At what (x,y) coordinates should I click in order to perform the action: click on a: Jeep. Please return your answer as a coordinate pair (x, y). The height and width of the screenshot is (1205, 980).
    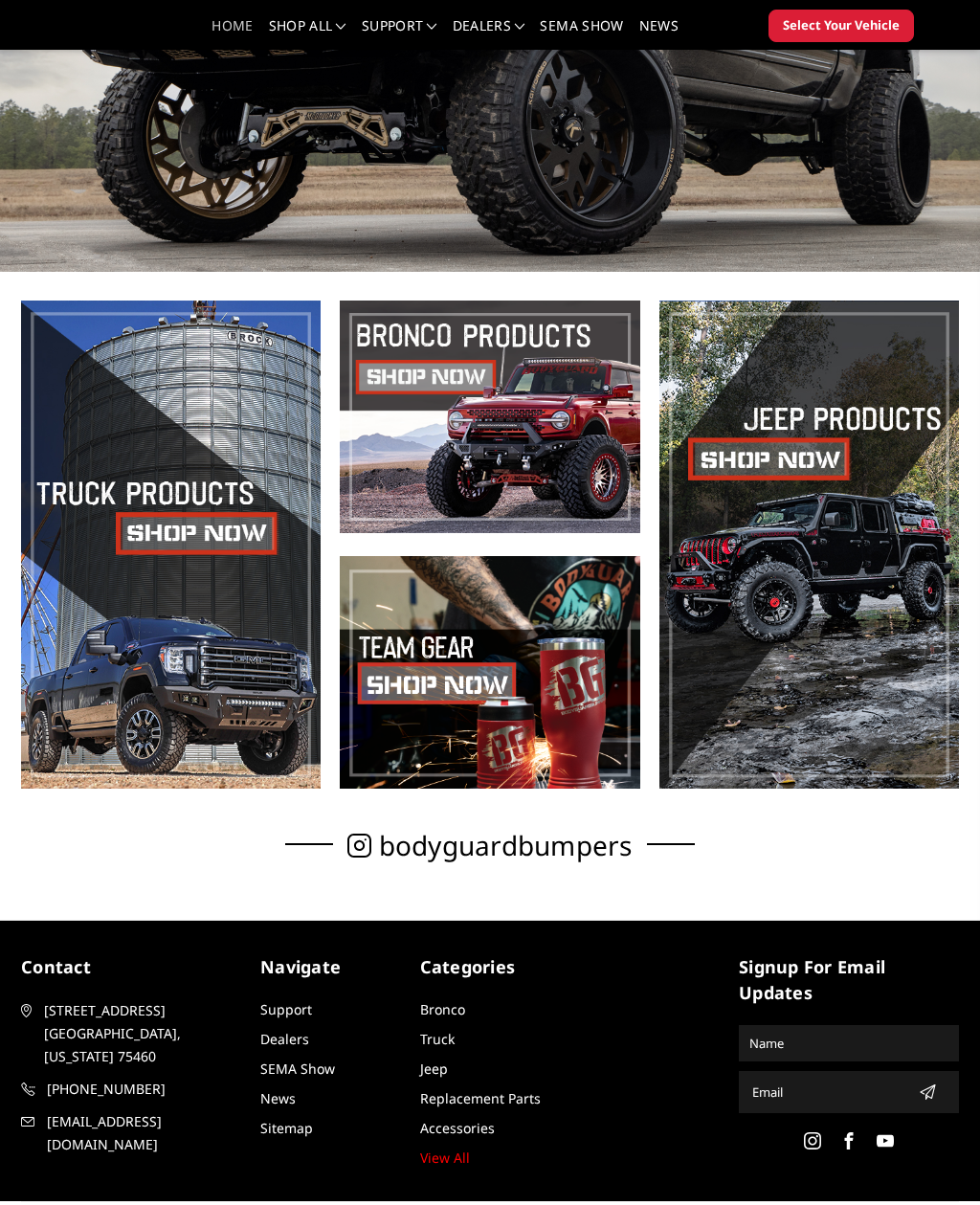
    Looking at the image, I should click on (434, 1069).